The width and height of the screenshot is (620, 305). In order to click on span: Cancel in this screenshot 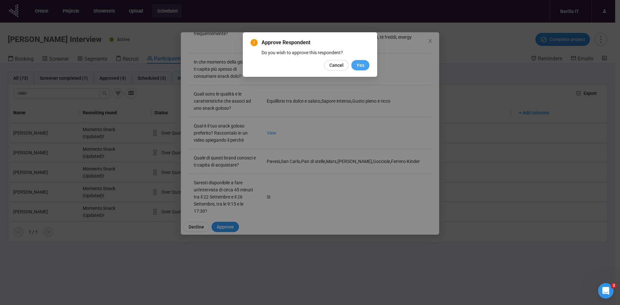, I will do `click(336, 65)`.